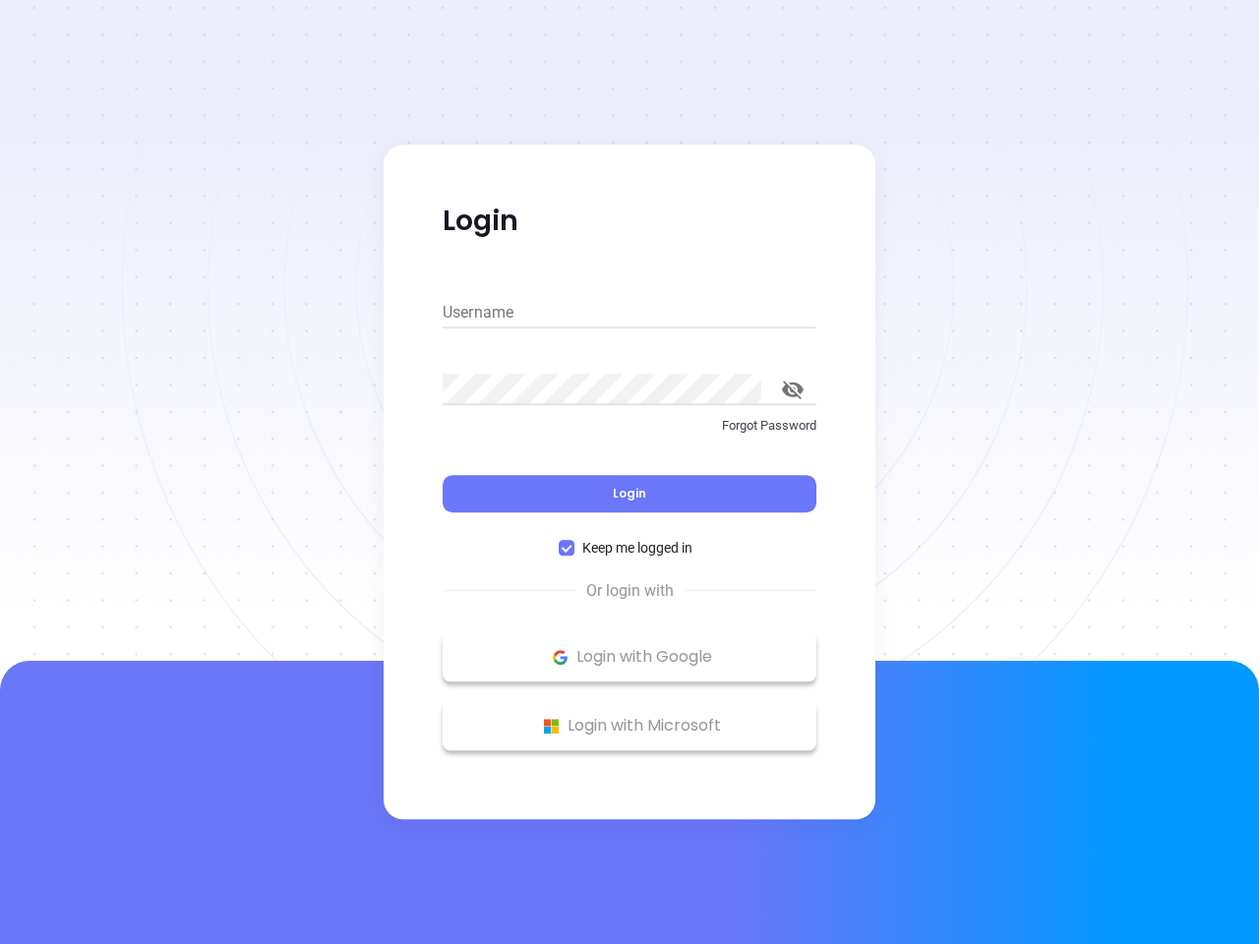 Image resolution: width=1259 pixels, height=944 pixels. Describe the element at coordinates (630, 726) in the screenshot. I see `p: Login with Microsoft` at that location.